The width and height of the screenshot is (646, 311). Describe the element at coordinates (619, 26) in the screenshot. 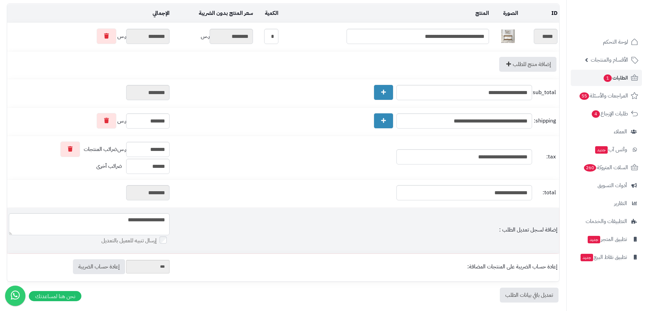

I see `img: logo-2.png` at that location.